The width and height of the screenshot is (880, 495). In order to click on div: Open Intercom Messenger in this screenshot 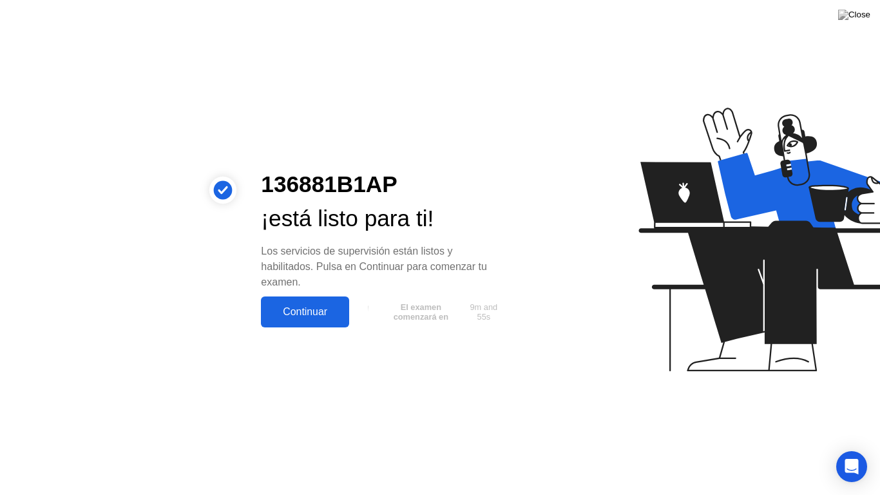, I will do `click(852, 467)`.